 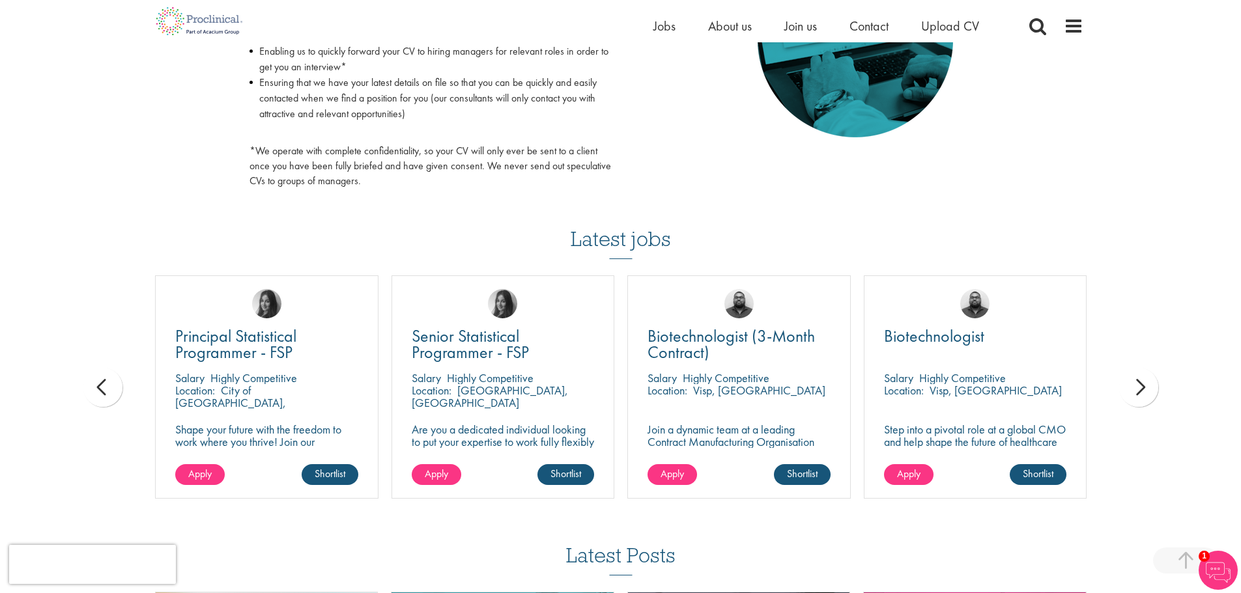 I want to click on span: Jobs, so click(x=664, y=26).